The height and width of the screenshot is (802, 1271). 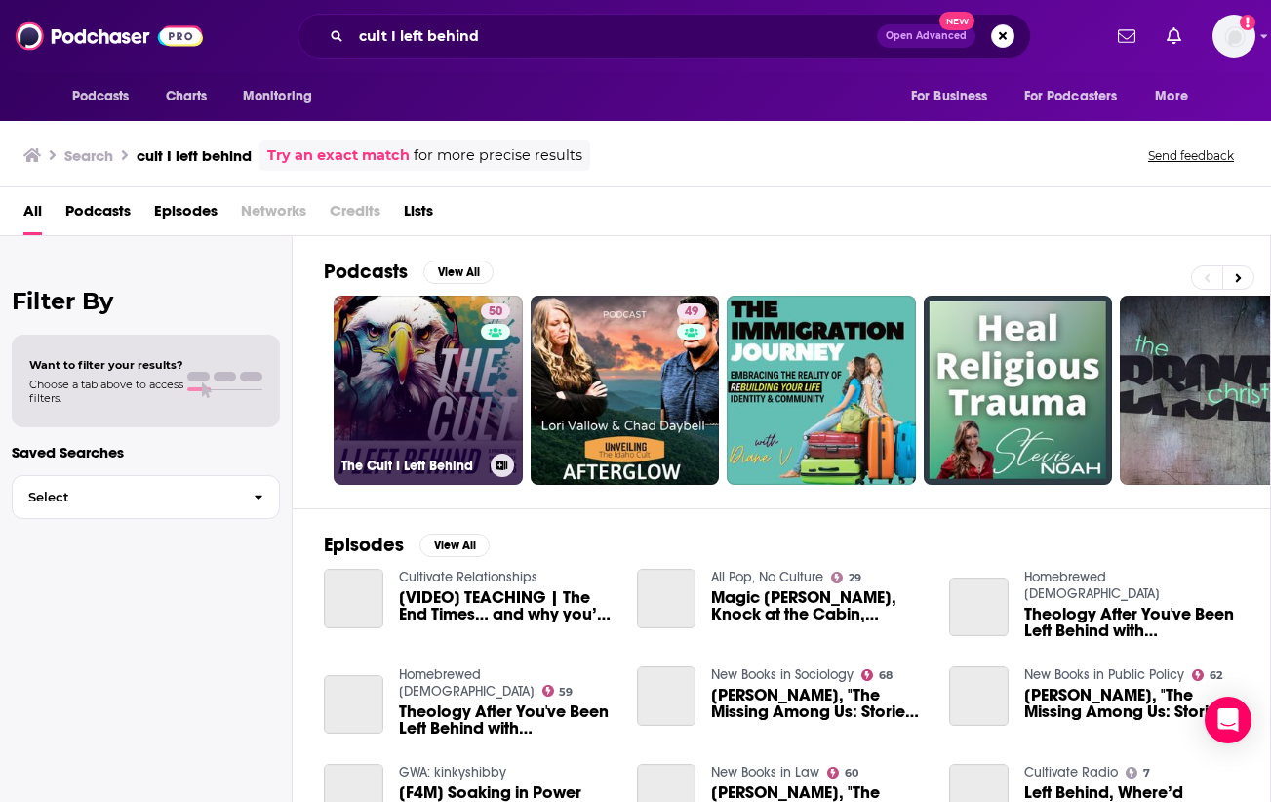 What do you see at coordinates (1247, 22) in the screenshot?
I see `svg: Add a profile image` at bounding box center [1247, 22].